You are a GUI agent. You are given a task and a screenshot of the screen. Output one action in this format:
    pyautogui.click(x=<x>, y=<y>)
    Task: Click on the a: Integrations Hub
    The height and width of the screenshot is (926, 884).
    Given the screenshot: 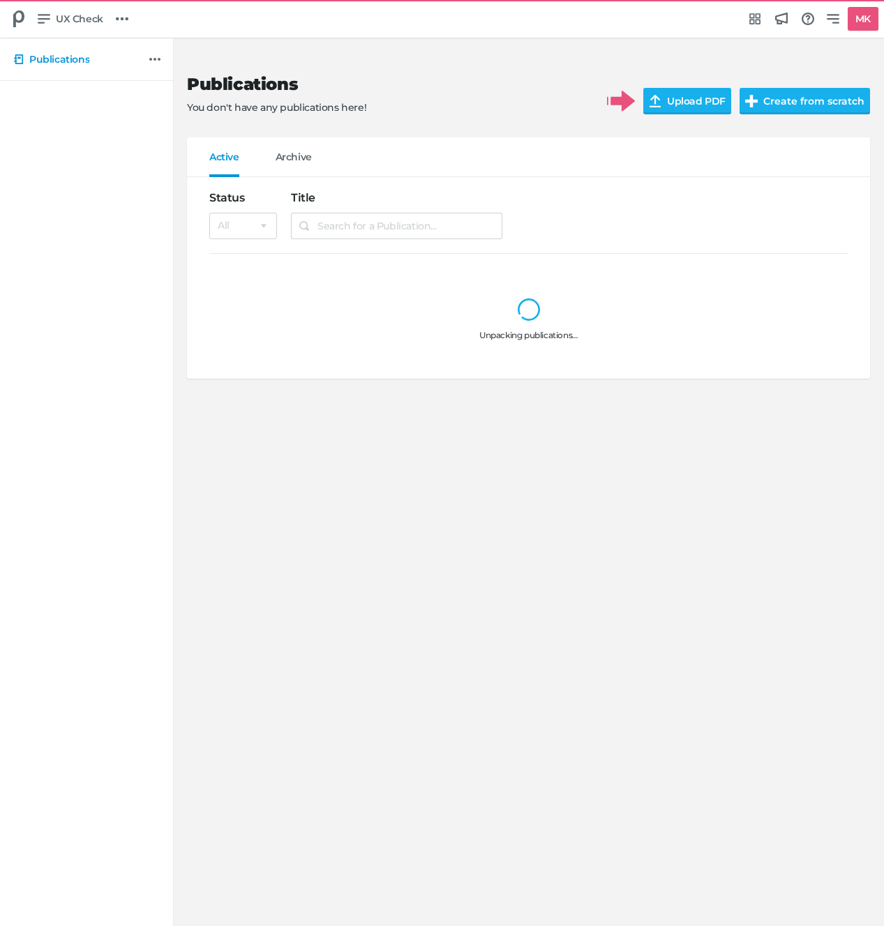 What is the action you would take?
    pyautogui.click(x=755, y=19)
    